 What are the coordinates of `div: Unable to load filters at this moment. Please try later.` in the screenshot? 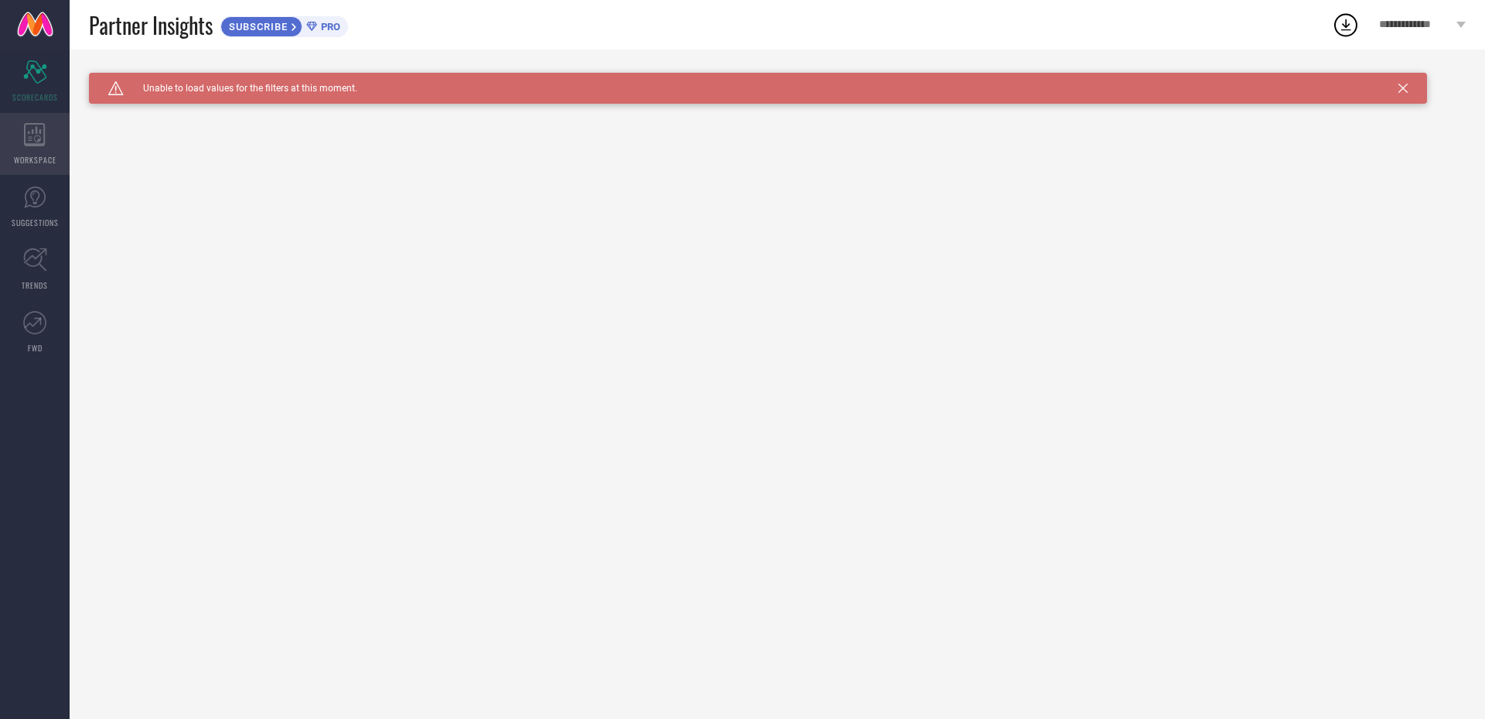 It's located at (777, 79).